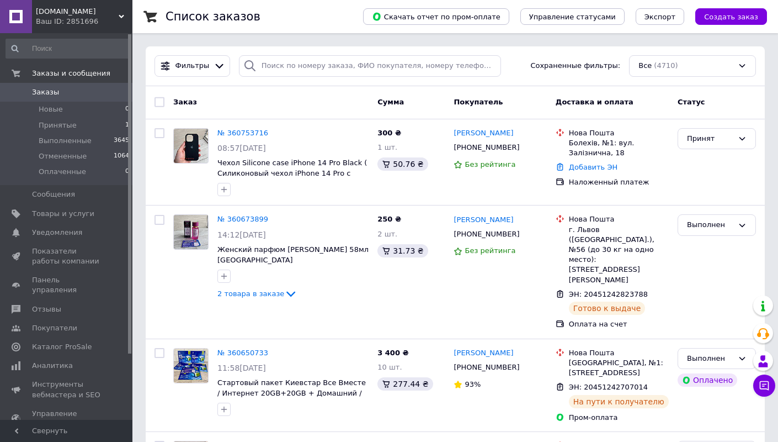 The image size is (778, 442). What do you see at coordinates (292, 398) in the screenshot?
I see `a: Стартовый пакет Киевстар Все Вместе / Интернет 20GB+20GB + Домашний / Безлимит Общение на [GEOGRA...` at bounding box center [292, 398].